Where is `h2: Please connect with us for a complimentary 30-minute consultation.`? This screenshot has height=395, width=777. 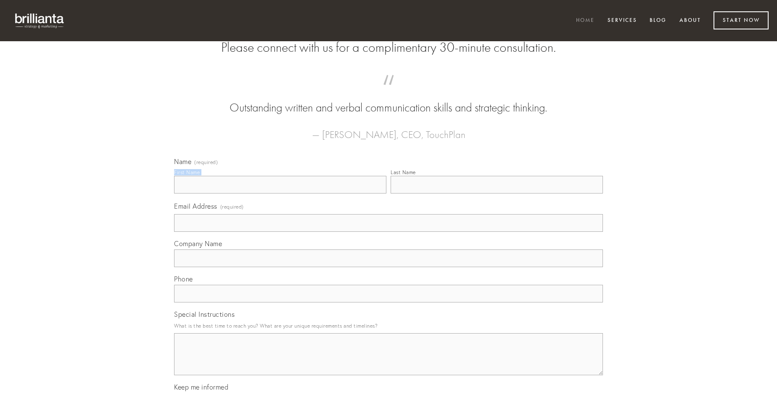
h2: Please connect with us for a complimentary 30-minute consultation. is located at coordinates (388, 48).